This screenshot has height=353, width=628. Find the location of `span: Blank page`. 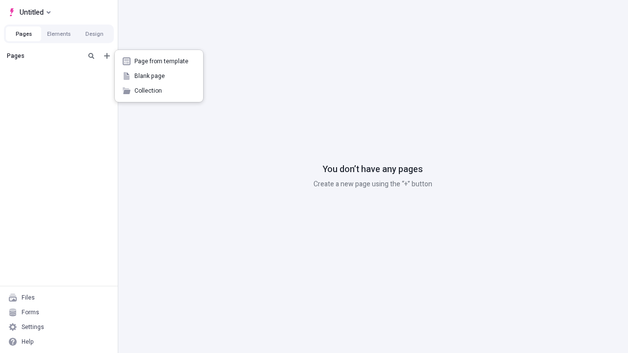

span: Blank page is located at coordinates (165, 76).